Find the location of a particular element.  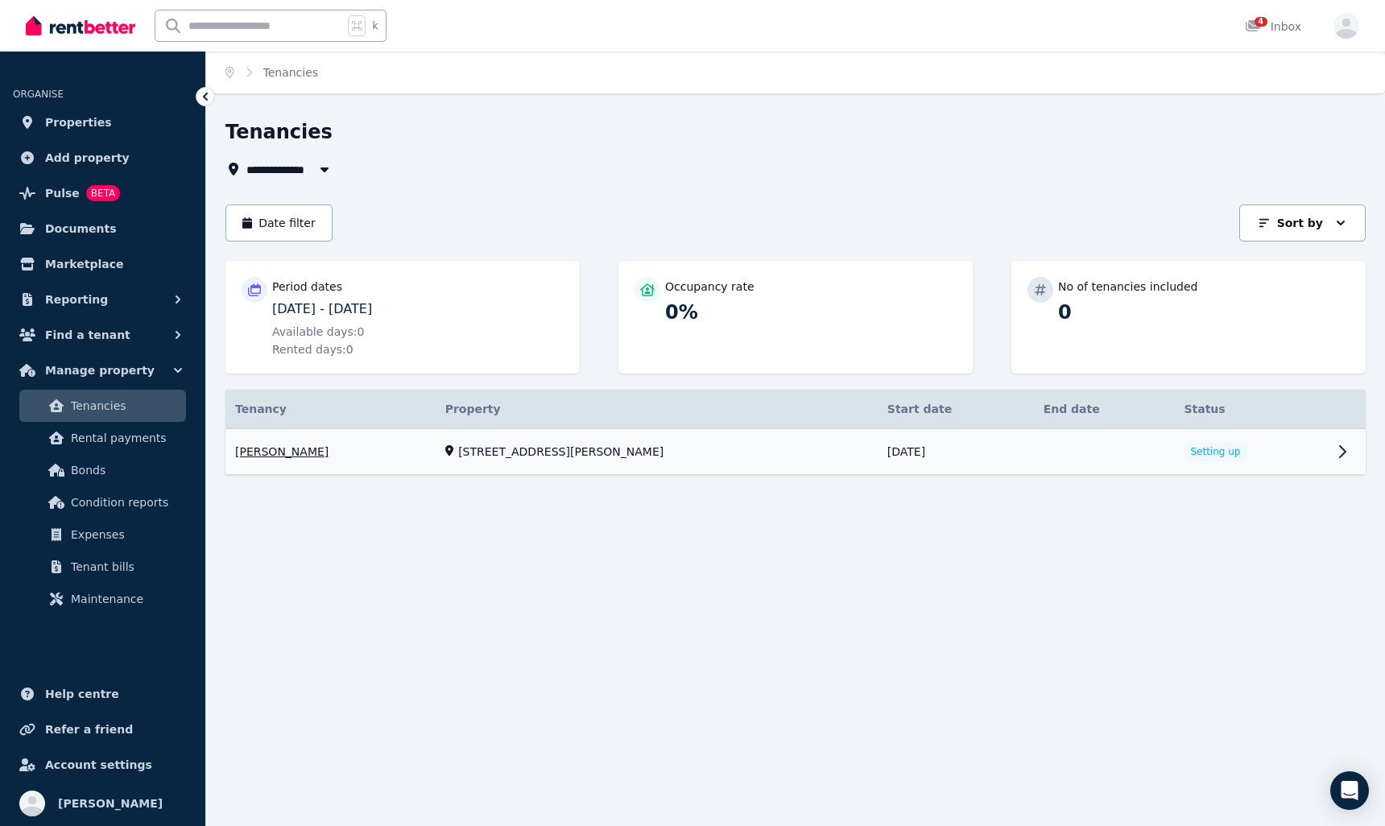

span: Tenancy is located at coordinates (261, 409).